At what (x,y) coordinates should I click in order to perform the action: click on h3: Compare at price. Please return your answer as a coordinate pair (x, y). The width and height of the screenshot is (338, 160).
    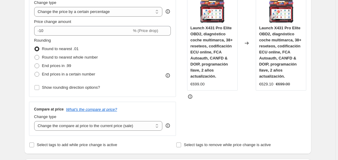
    Looking at the image, I should click on (49, 109).